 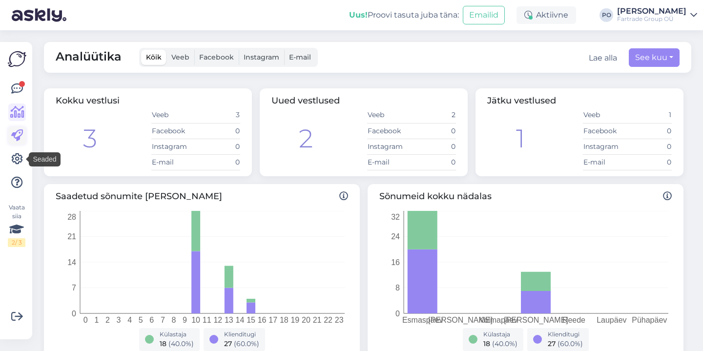 What do you see at coordinates (547, 15) in the screenshot?
I see `div: Aktiivne` at bounding box center [547, 15].